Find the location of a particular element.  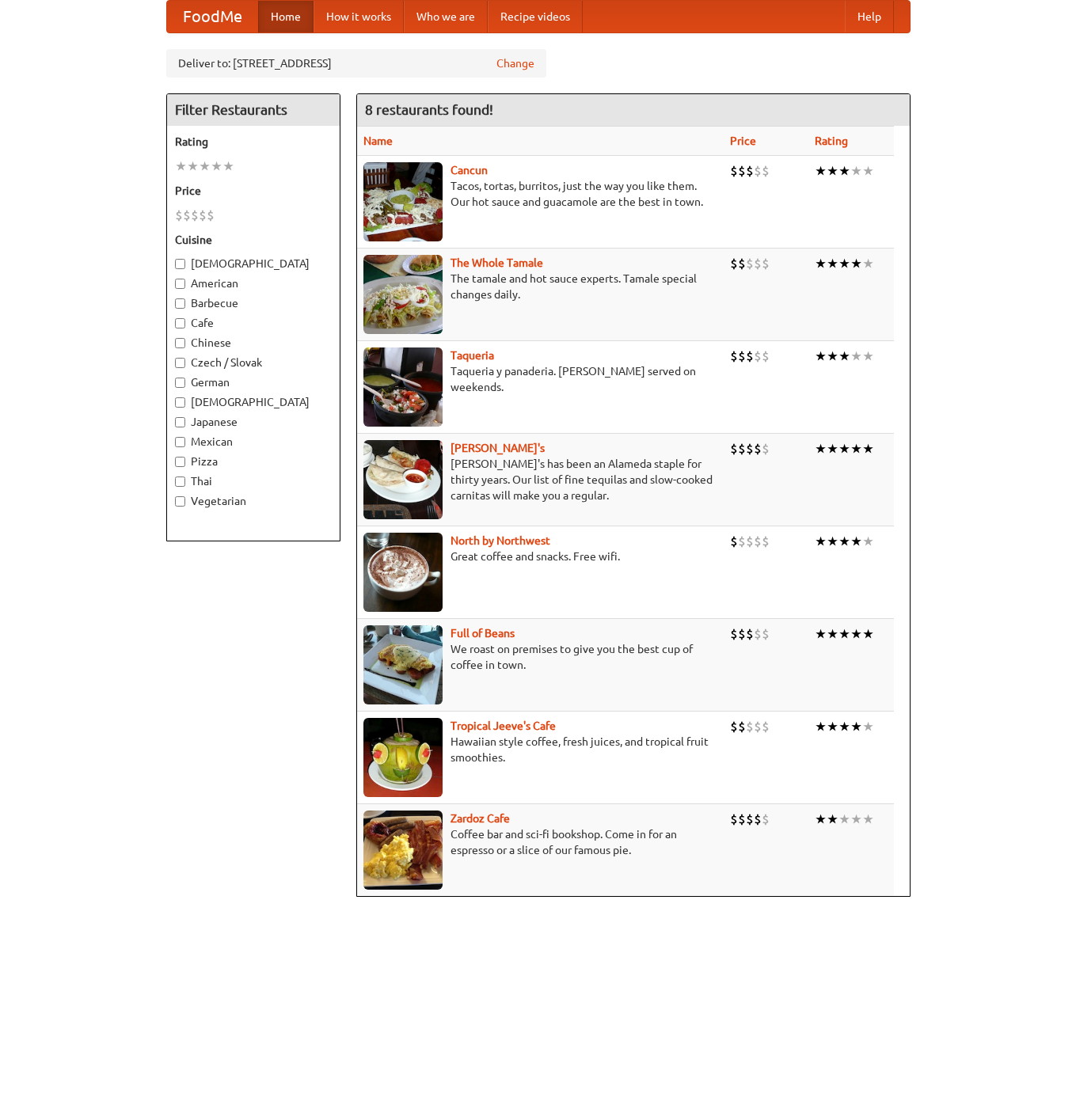

input: Pizza is located at coordinates (180, 461).